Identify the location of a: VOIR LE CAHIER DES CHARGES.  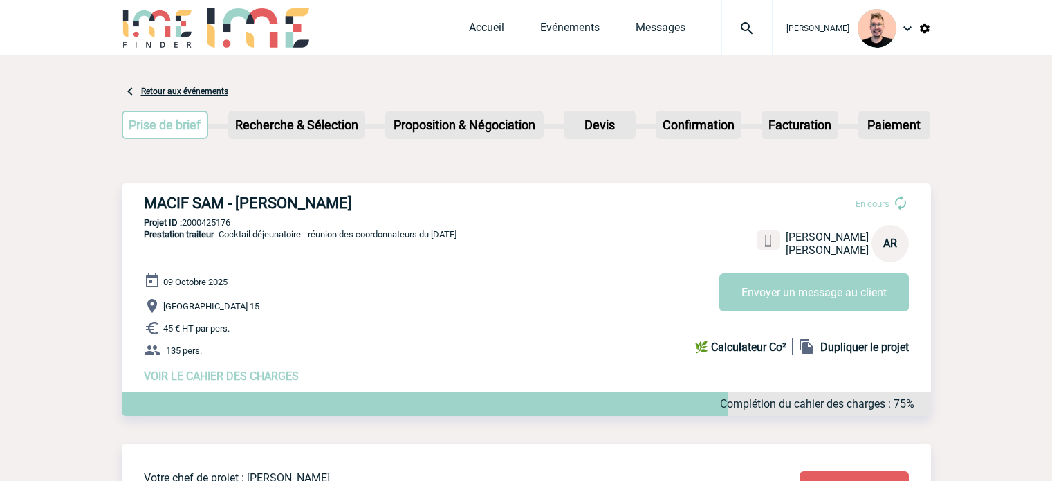
(221, 376).